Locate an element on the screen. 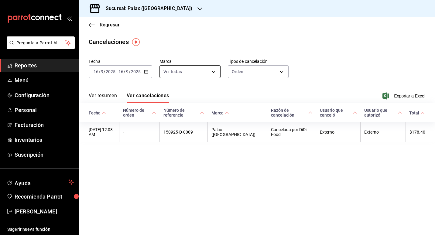  a: Pregunta a Parrot AI is located at coordinates (40, 47).